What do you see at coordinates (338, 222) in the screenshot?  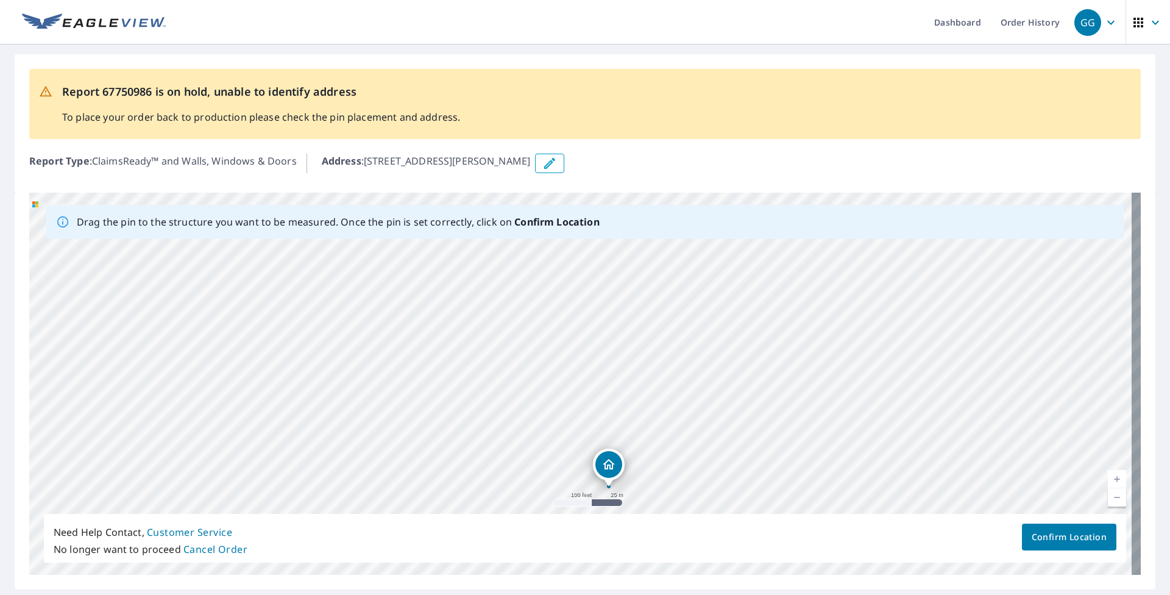 I see `p: Drag the pin to the structure you want to be measured. Once the pin is set correctly, click on` at bounding box center [338, 222].